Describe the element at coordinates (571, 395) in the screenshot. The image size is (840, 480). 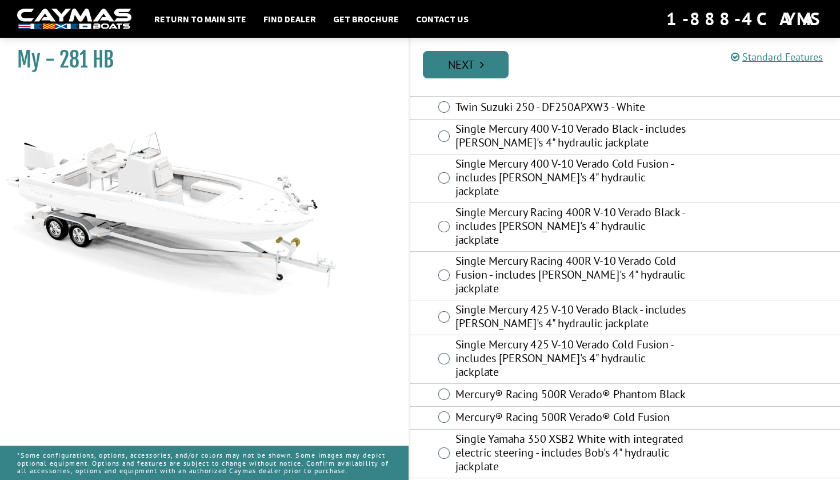
I see `label: Mercury® Racing 500R Verado® Phantom Black` at that location.